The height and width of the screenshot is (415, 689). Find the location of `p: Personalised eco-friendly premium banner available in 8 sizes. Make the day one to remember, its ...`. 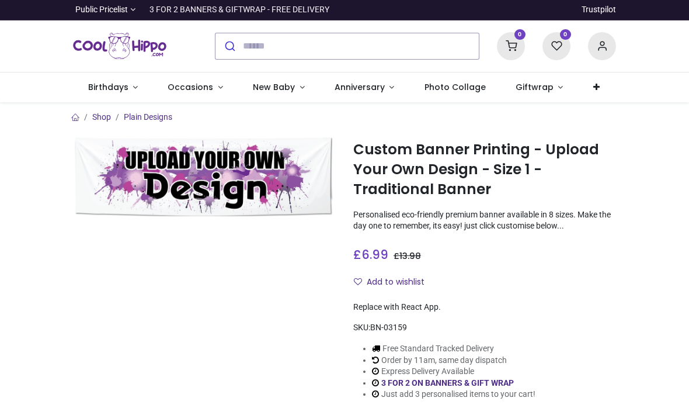

p: Personalised eco-friendly premium banner available in 8 sizes. Make the day one to remember, its ... is located at coordinates (485, 220).